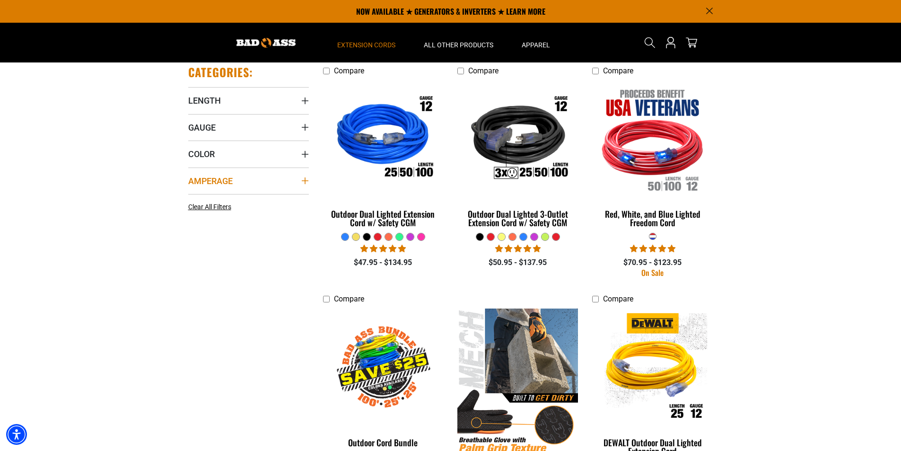  I want to click on summary: Amperage, so click(248, 181).